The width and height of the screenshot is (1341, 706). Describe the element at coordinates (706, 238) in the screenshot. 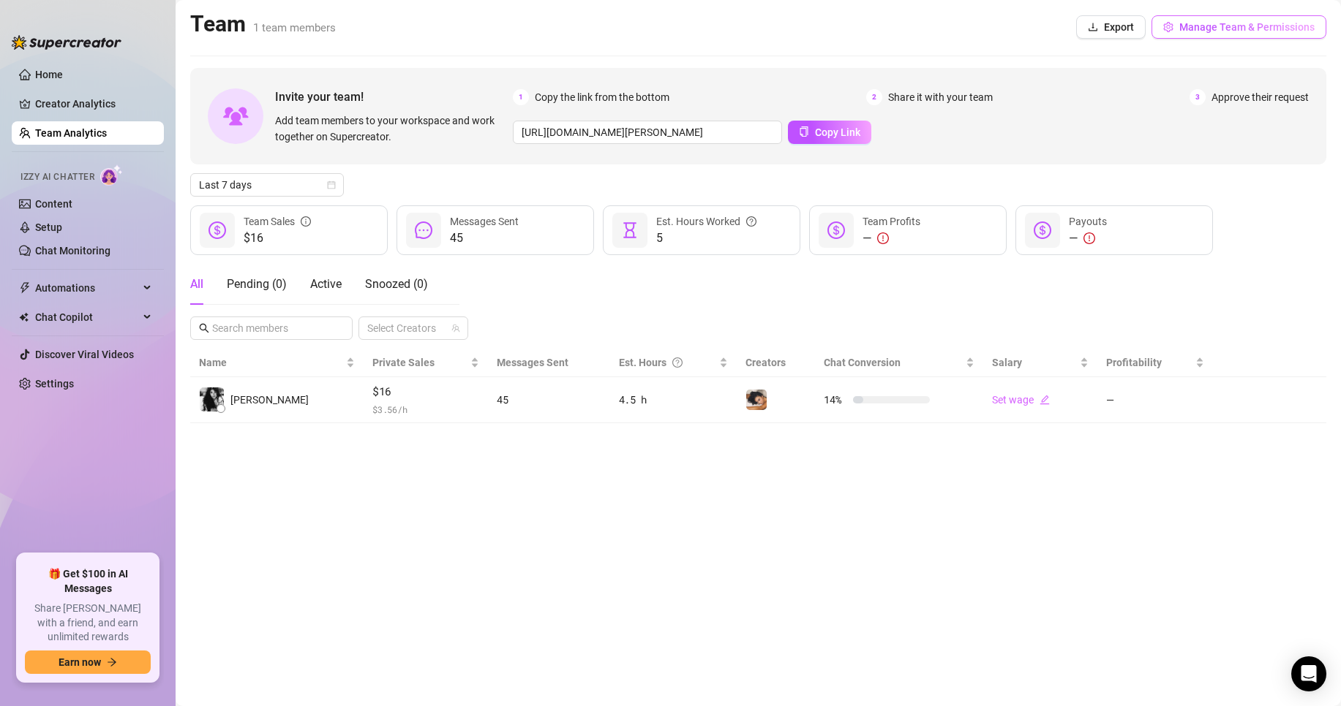

I see `span: 5` at that location.